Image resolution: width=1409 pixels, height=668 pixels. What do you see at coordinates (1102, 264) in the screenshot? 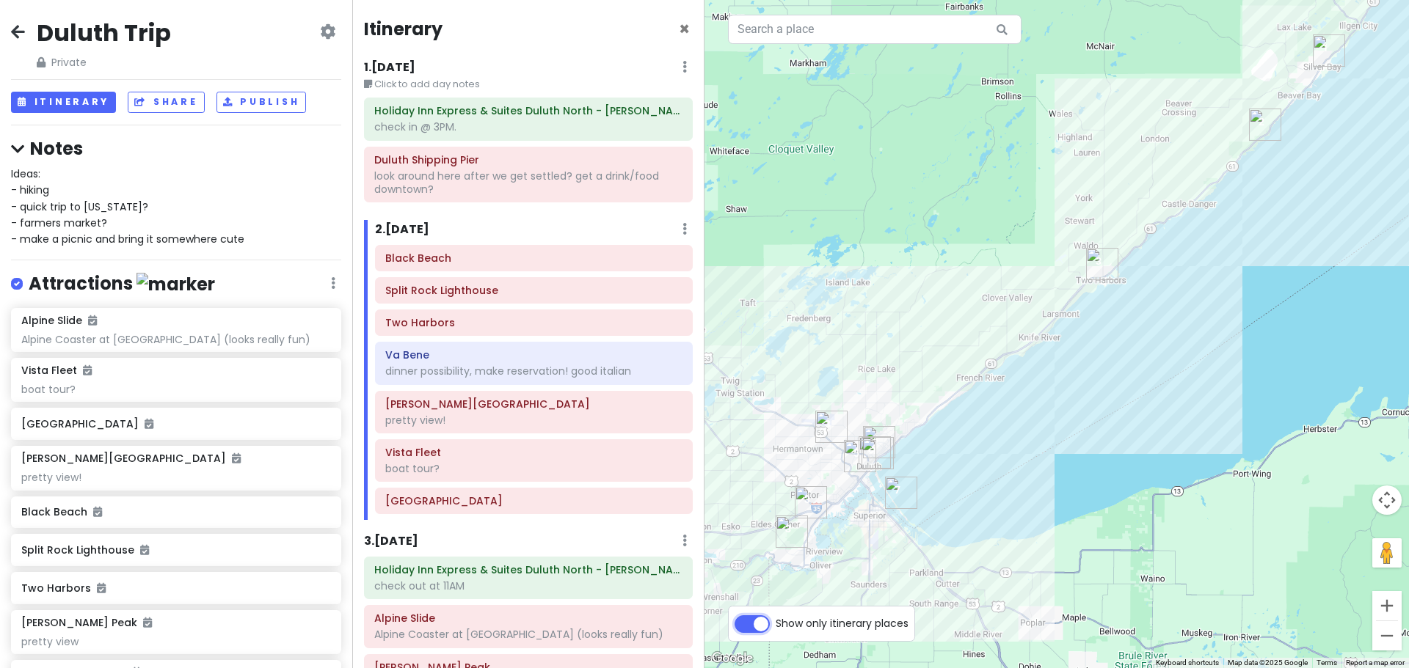
I see `div: Two Harbors` at bounding box center [1102, 264].